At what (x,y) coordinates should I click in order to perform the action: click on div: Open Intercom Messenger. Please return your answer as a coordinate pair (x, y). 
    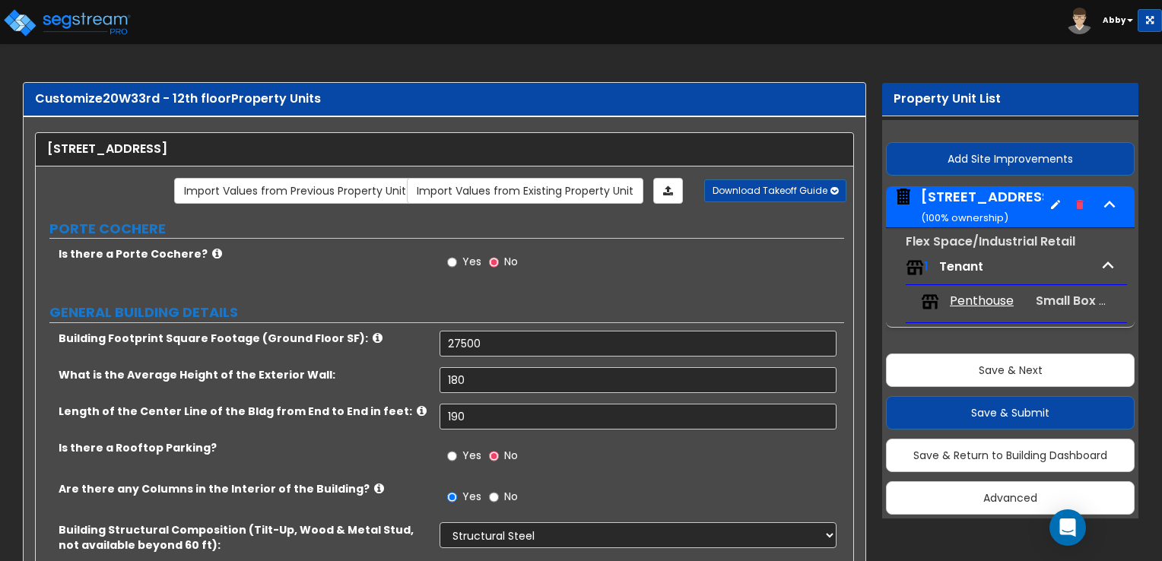
    Looking at the image, I should click on (1068, 528).